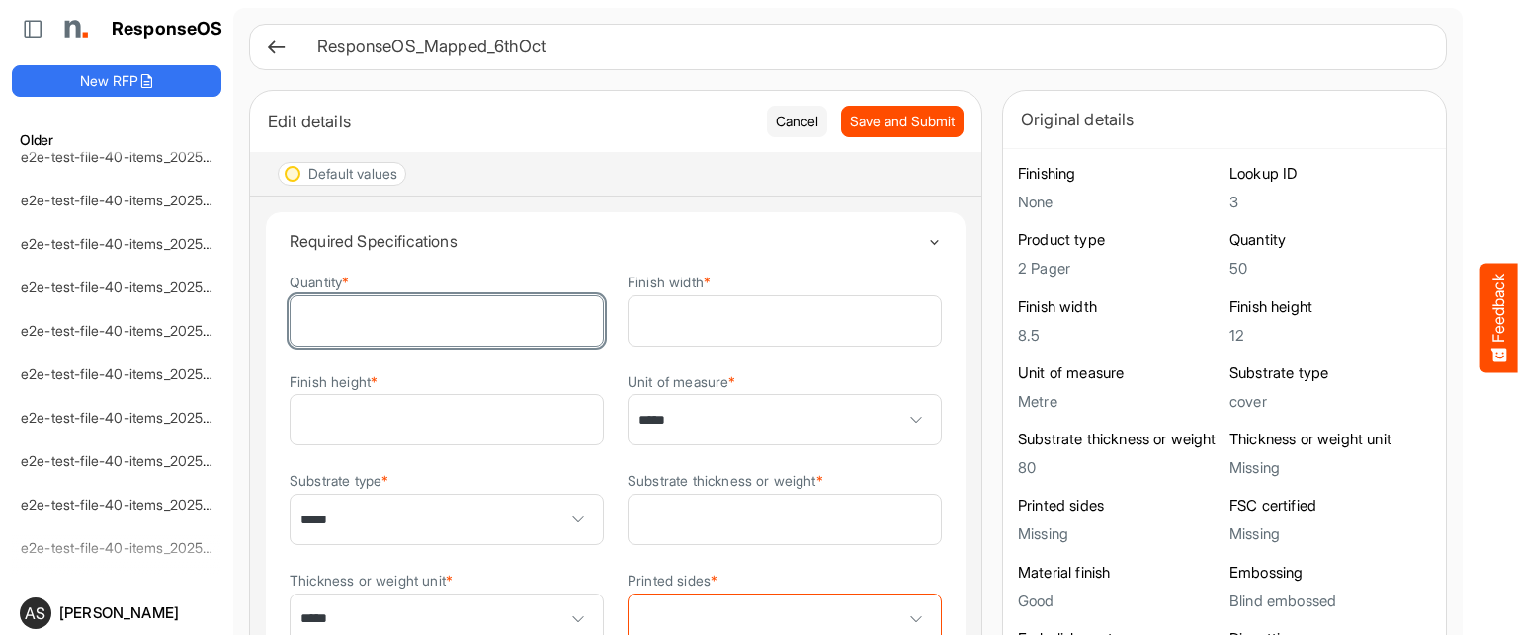 This screenshot has width=1518, height=635. What do you see at coordinates (154, 374) in the screenshot?
I see `a: e2e-test-file-40-items_20250924_133443` at bounding box center [154, 374].